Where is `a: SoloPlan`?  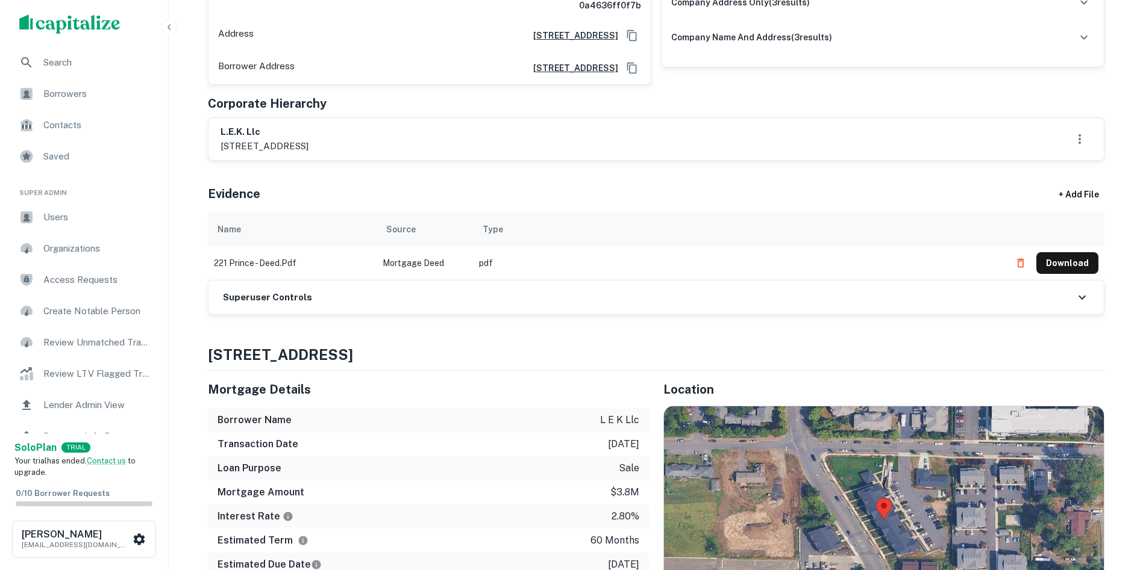
a: SoloPlan is located at coordinates (36, 448).